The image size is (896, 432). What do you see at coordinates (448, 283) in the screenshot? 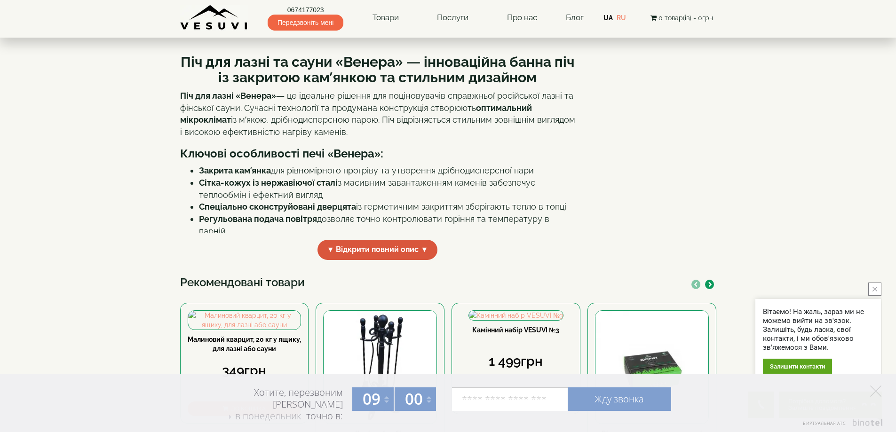
I see `h3: Рекомендовані товари` at bounding box center [448, 283].